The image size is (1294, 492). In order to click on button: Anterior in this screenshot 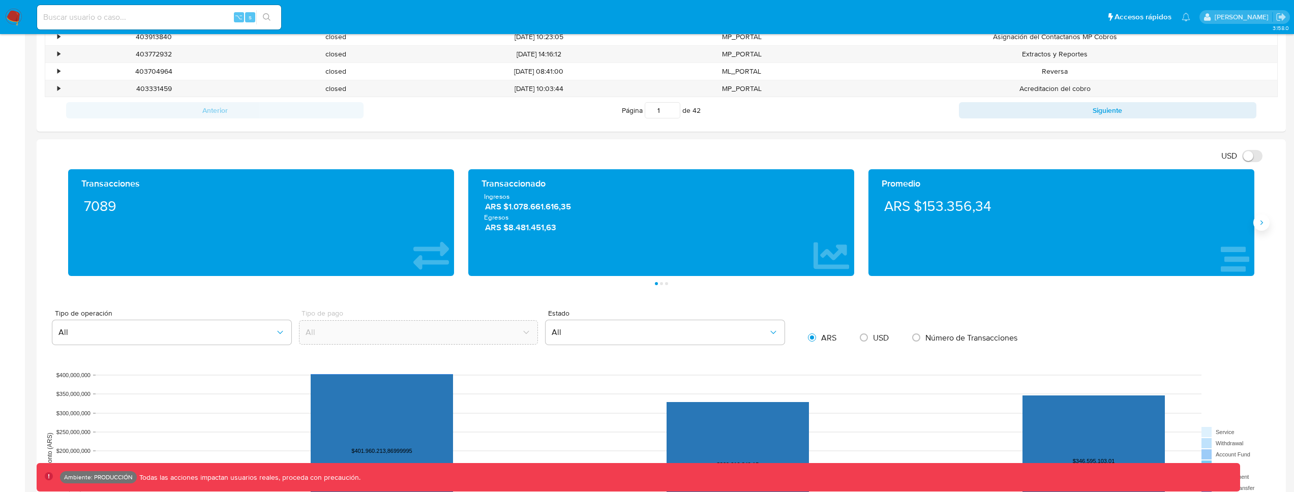, I will do `click(214, 110)`.